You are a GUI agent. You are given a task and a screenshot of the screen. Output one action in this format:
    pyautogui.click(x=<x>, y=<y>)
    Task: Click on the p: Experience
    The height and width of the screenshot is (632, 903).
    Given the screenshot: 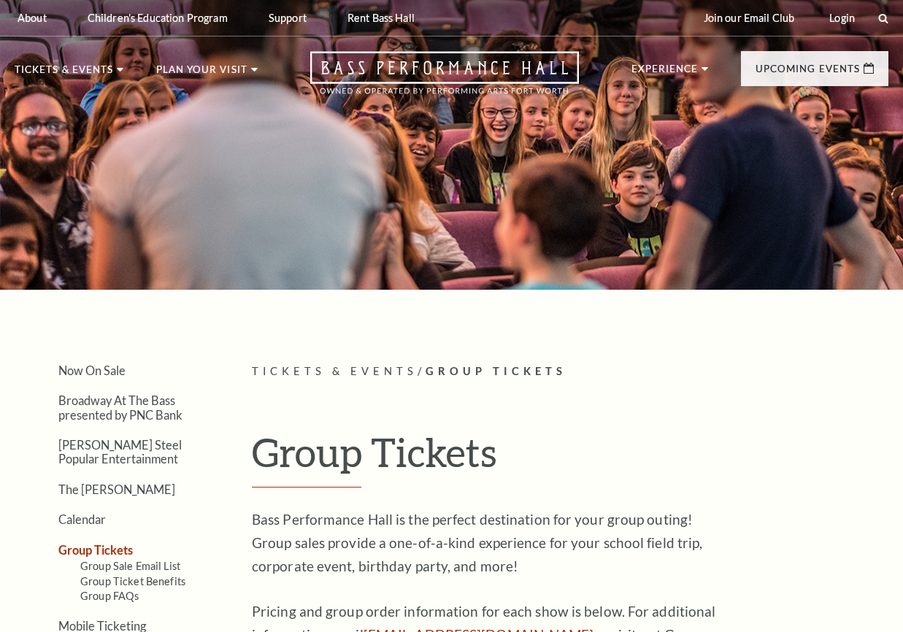 What is the action you would take?
    pyautogui.click(x=665, y=73)
    